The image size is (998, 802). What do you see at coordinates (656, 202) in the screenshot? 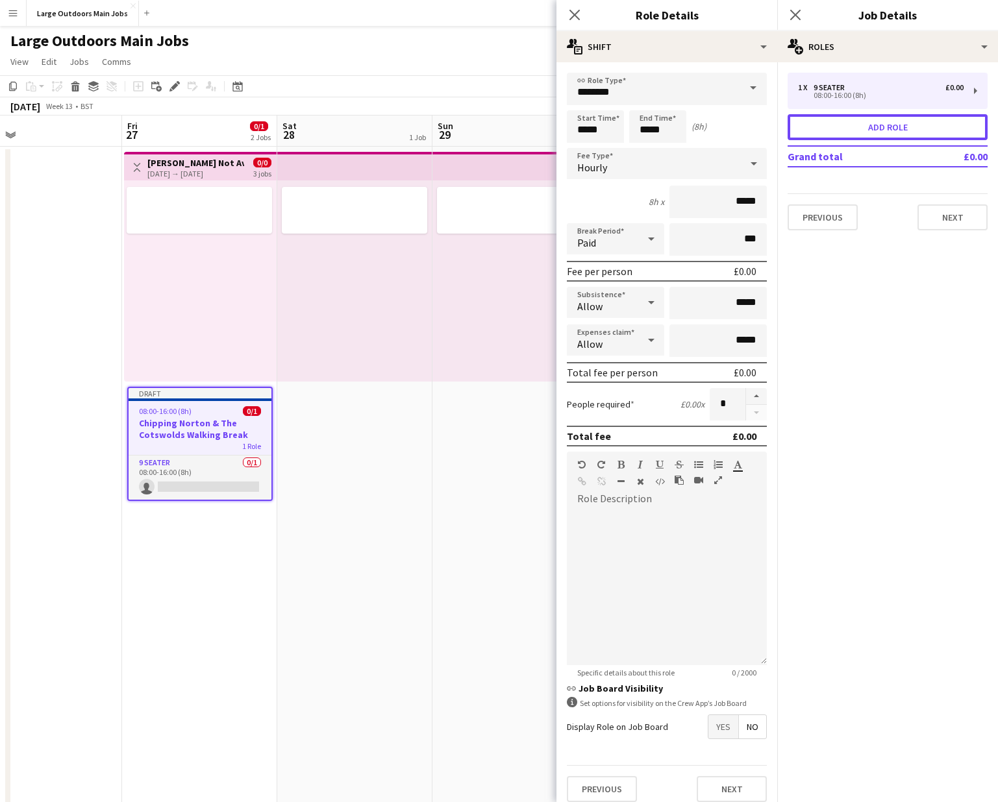
I see `div: 8h x` at bounding box center [656, 202].